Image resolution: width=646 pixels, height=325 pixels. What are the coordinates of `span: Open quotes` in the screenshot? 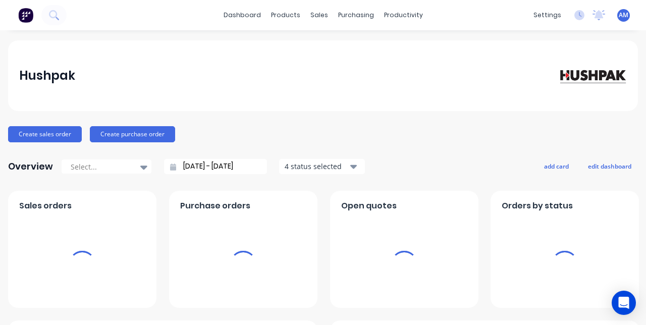 It's located at (369, 206).